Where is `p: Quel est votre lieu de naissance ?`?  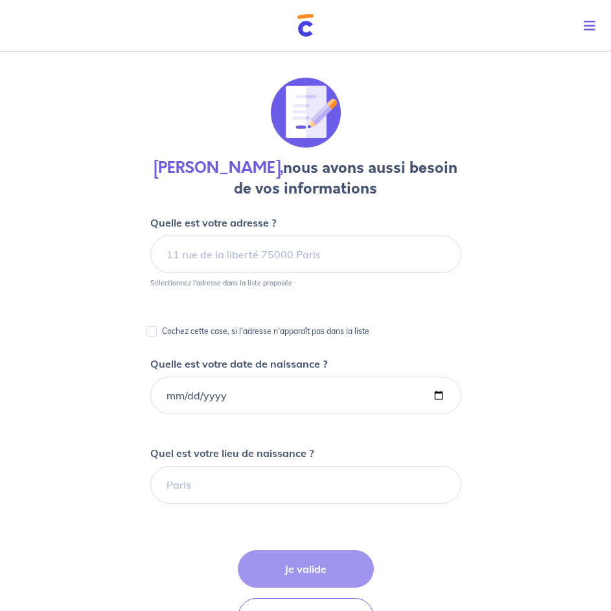
p: Quel est votre lieu de naissance ? is located at coordinates (232, 453).